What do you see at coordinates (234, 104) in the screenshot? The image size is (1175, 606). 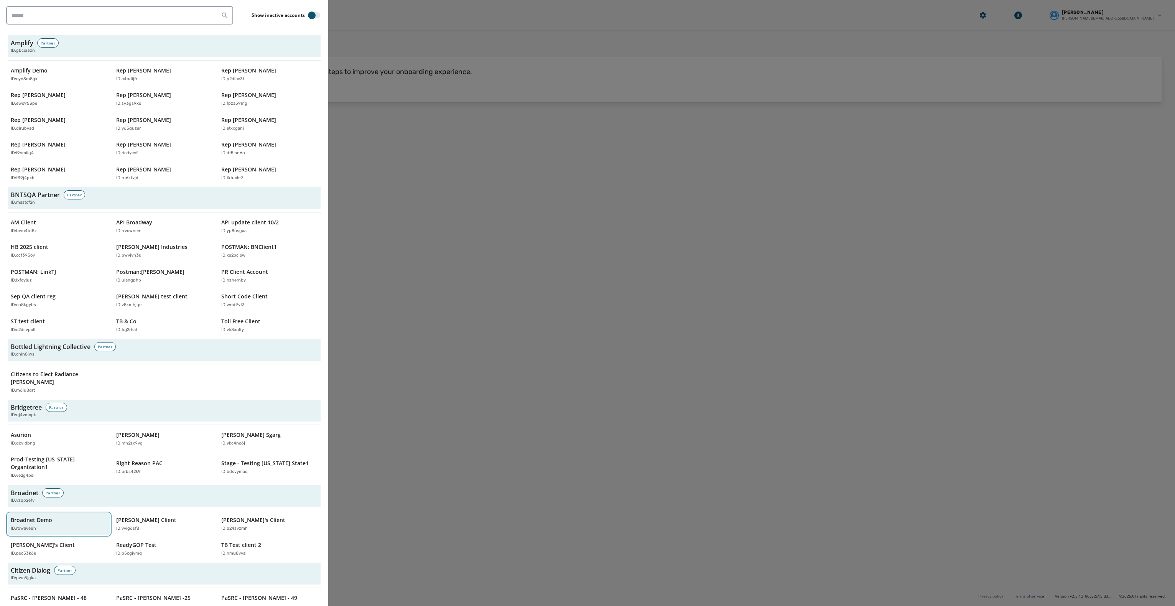 I see `p: ID: fpza59mg` at bounding box center [234, 104].